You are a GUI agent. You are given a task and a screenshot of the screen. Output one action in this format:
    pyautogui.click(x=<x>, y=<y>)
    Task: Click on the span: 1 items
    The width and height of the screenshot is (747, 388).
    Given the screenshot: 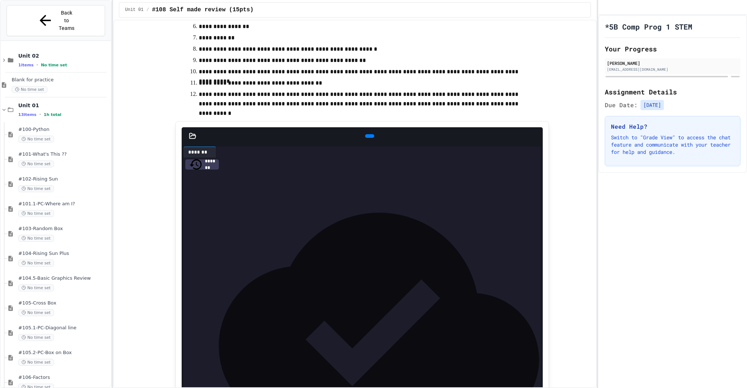 What is the action you would take?
    pyautogui.click(x=26, y=65)
    